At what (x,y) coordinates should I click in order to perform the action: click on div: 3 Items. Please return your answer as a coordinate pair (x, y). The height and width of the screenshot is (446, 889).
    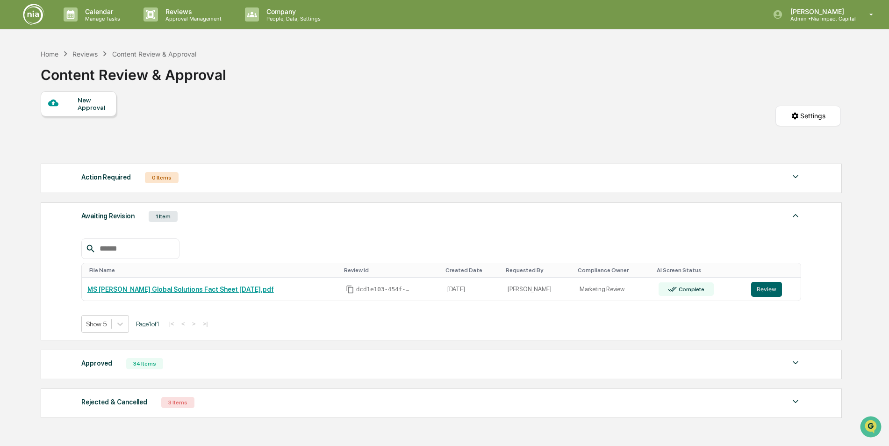
    Looking at the image, I should click on (178, 403).